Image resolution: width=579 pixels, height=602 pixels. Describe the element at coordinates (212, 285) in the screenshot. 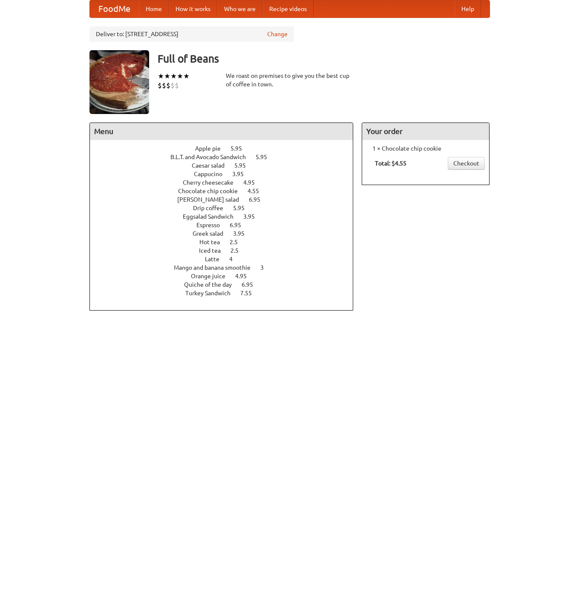

I see `span: Quiche of the day` at that location.